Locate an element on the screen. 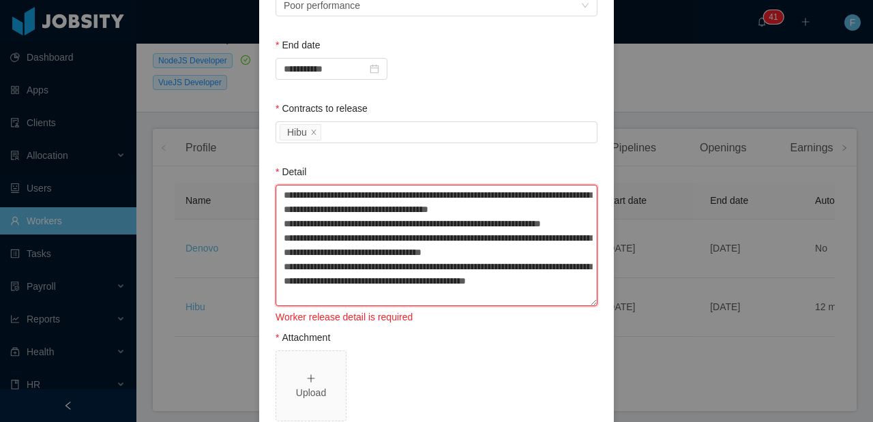  textarea: Detail is located at coordinates (437, 246).